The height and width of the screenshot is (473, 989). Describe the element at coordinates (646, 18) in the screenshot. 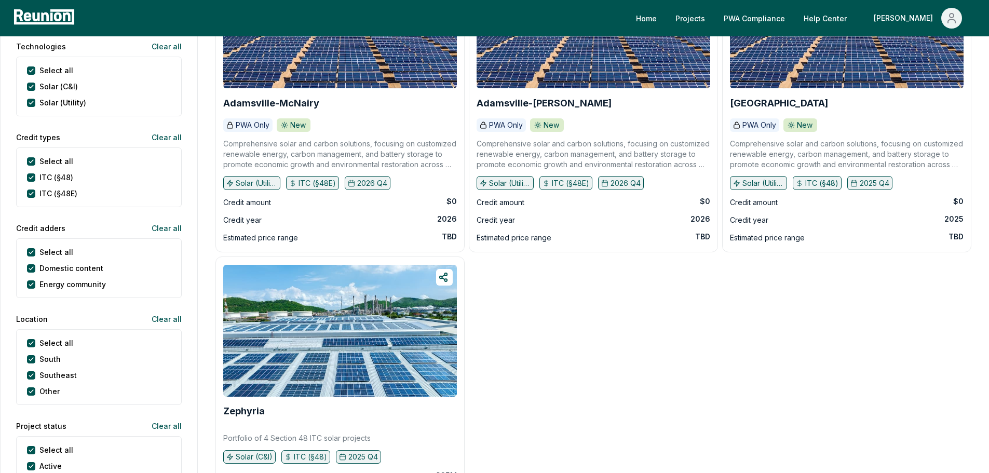

I see `a: Home` at that location.